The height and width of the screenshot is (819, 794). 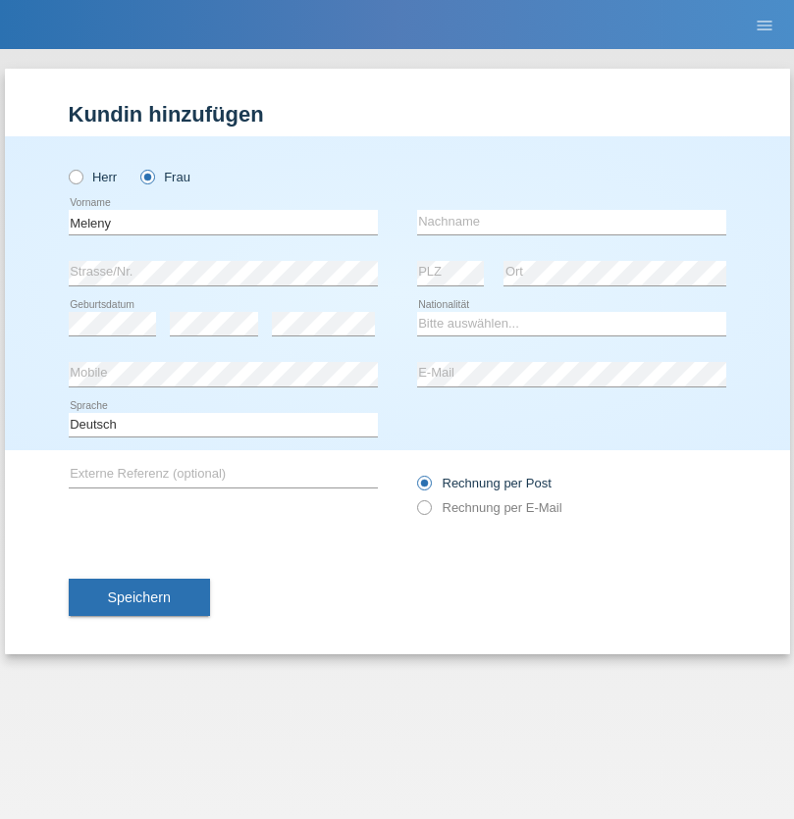 What do you see at coordinates (764, 25) in the screenshot?
I see `a: menu` at bounding box center [764, 25].